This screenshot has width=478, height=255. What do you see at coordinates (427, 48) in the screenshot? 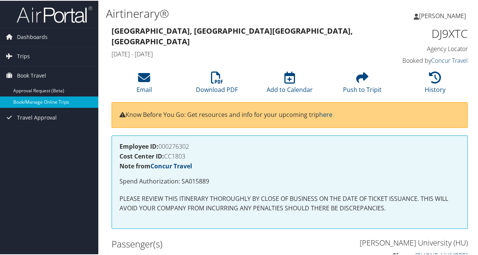
I see `h4: Agency Locator` at bounding box center [427, 48].